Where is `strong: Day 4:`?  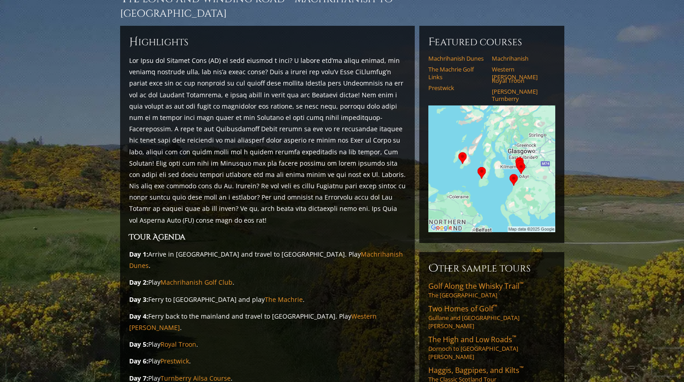
strong: Day 4: is located at coordinates (139, 316).